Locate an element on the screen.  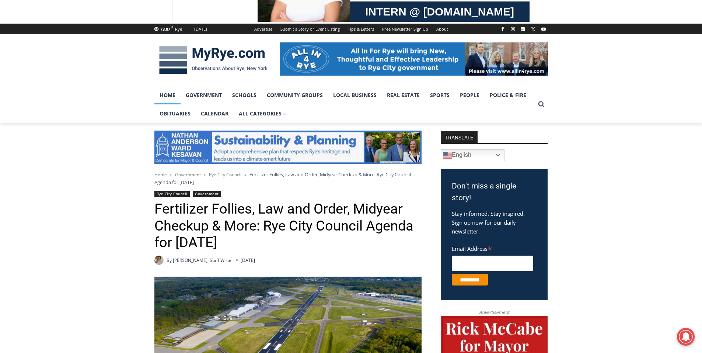
a: Free Newsletter Sign Up is located at coordinates (405, 29).